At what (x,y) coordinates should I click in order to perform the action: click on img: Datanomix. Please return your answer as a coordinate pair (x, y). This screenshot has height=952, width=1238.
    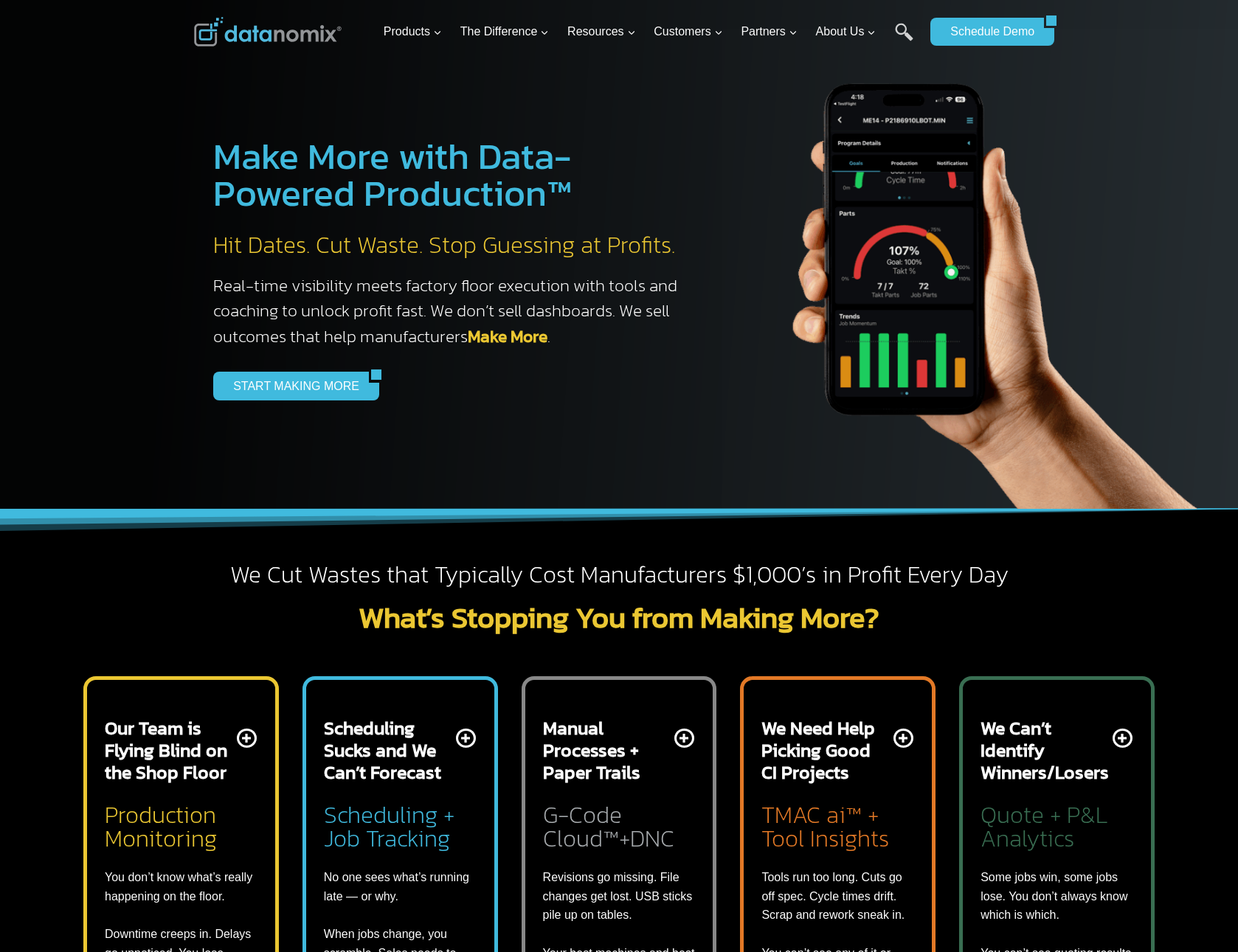
    Looking at the image, I should click on (268, 32).